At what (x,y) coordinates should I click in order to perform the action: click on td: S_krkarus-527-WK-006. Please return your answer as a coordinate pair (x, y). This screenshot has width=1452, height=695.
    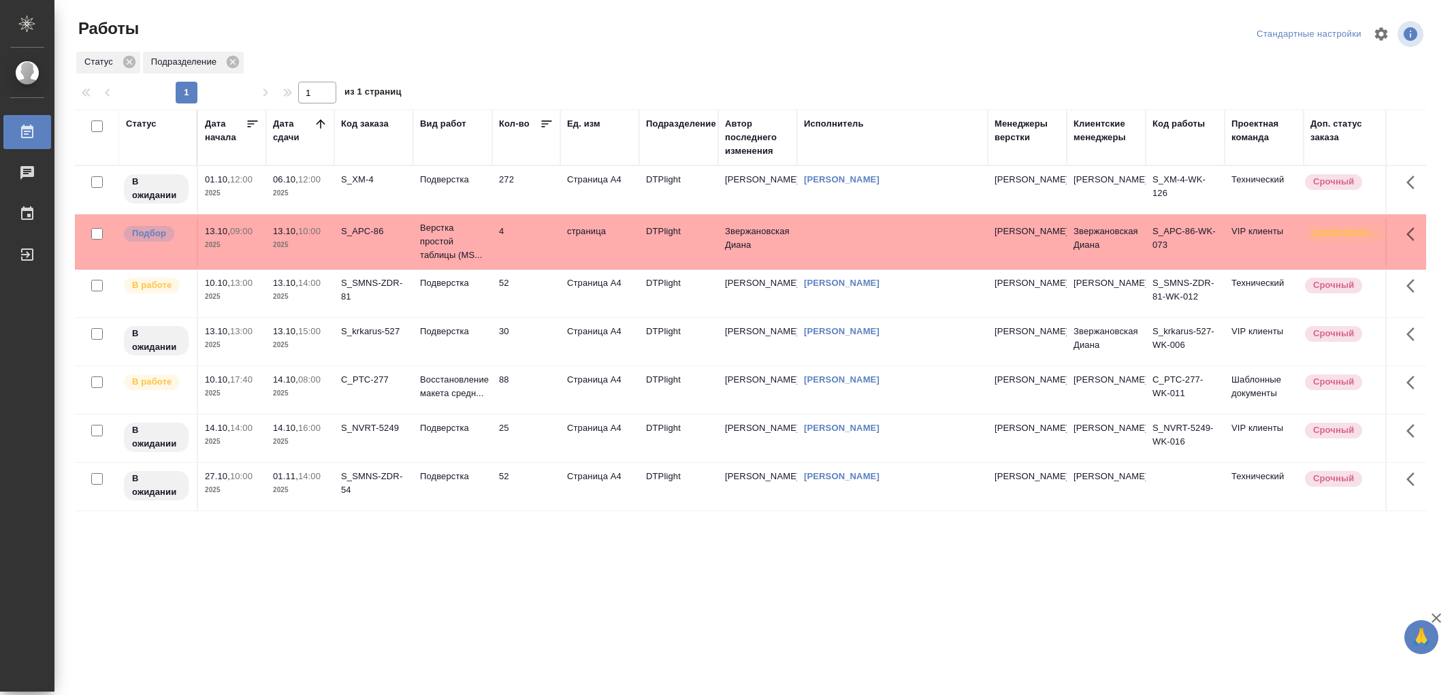
    Looking at the image, I should click on (1185, 342).